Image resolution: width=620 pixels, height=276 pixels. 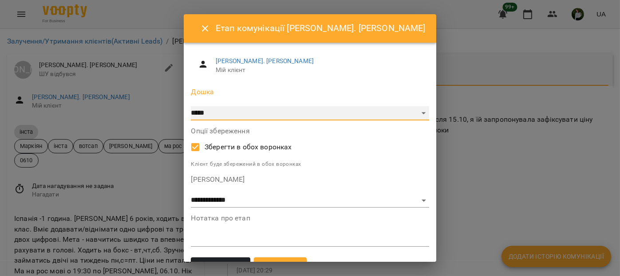 What do you see at coordinates (310, 92) in the screenshot?
I see `label: Дошка` at bounding box center [310, 92].